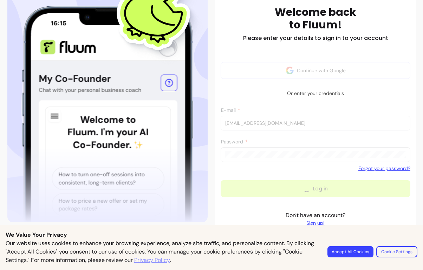 This screenshot has height=270, width=423. What do you see at coordinates (350, 252) in the screenshot?
I see `button: Accept All Cookies` at bounding box center [350, 252].